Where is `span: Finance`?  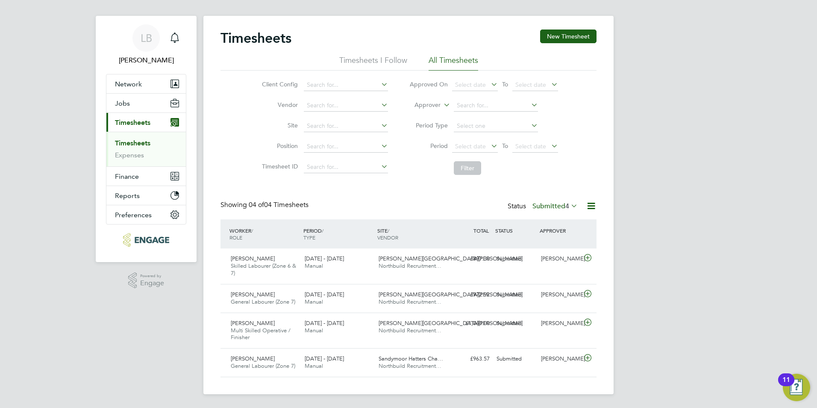
span: Finance is located at coordinates (127, 176).